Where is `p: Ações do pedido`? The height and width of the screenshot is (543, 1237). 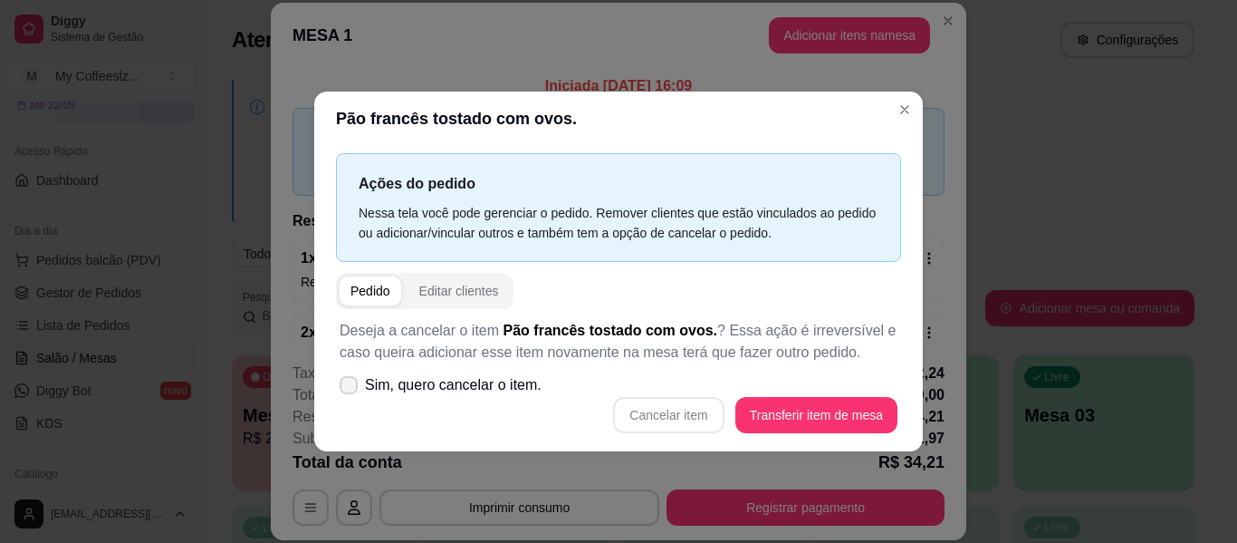 p: Ações do pedido is located at coordinates (619, 183).